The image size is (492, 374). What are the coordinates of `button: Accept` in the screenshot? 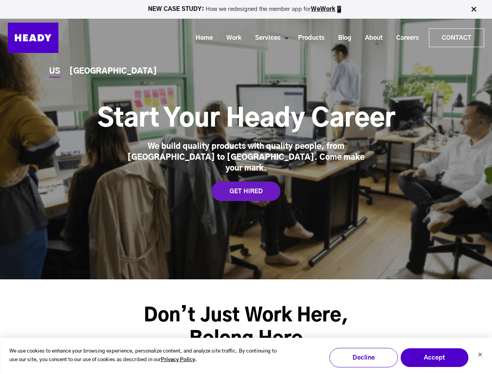 It's located at (434, 357).